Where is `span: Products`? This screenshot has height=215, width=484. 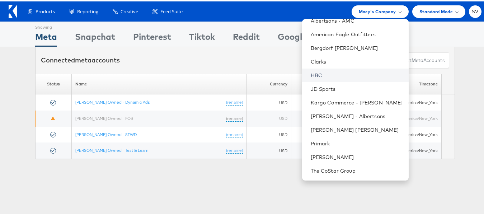
span: Products is located at coordinates (45, 10).